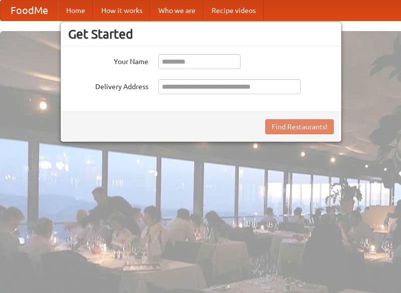 This screenshot has width=401, height=293. What do you see at coordinates (234, 11) in the screenshot?
I see `a: Recipe videos` at bounding box center [234, 11].